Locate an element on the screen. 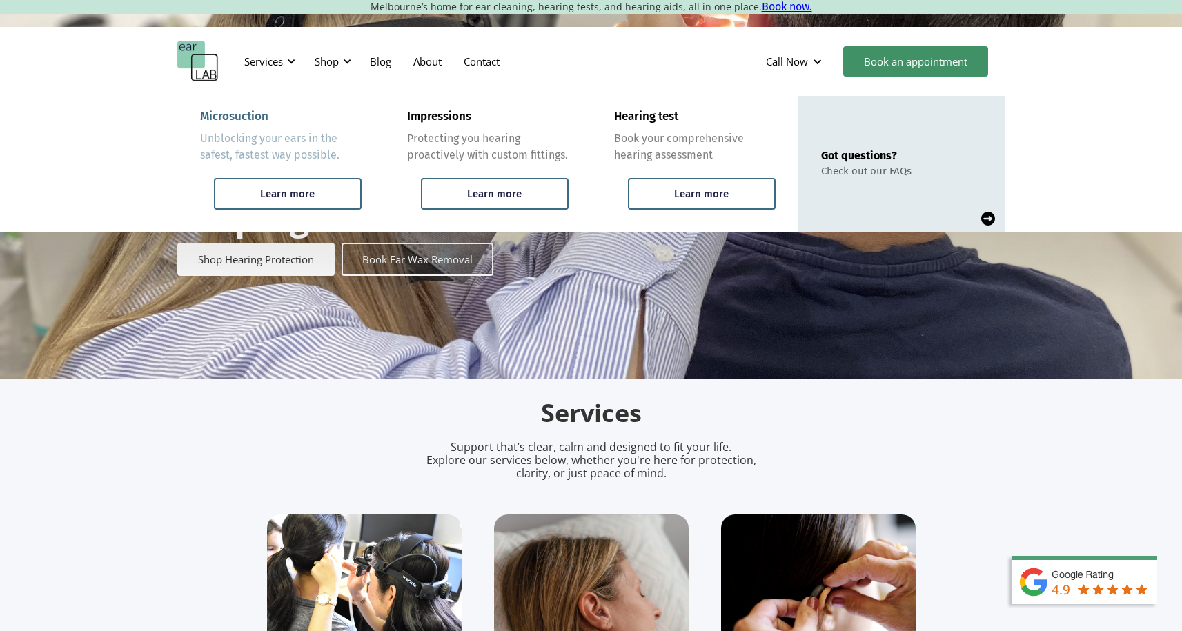  a: MicrosuctionUnblocking your ears in the safest, fastest way possible.Learn more is located at coordinates (281, 164).